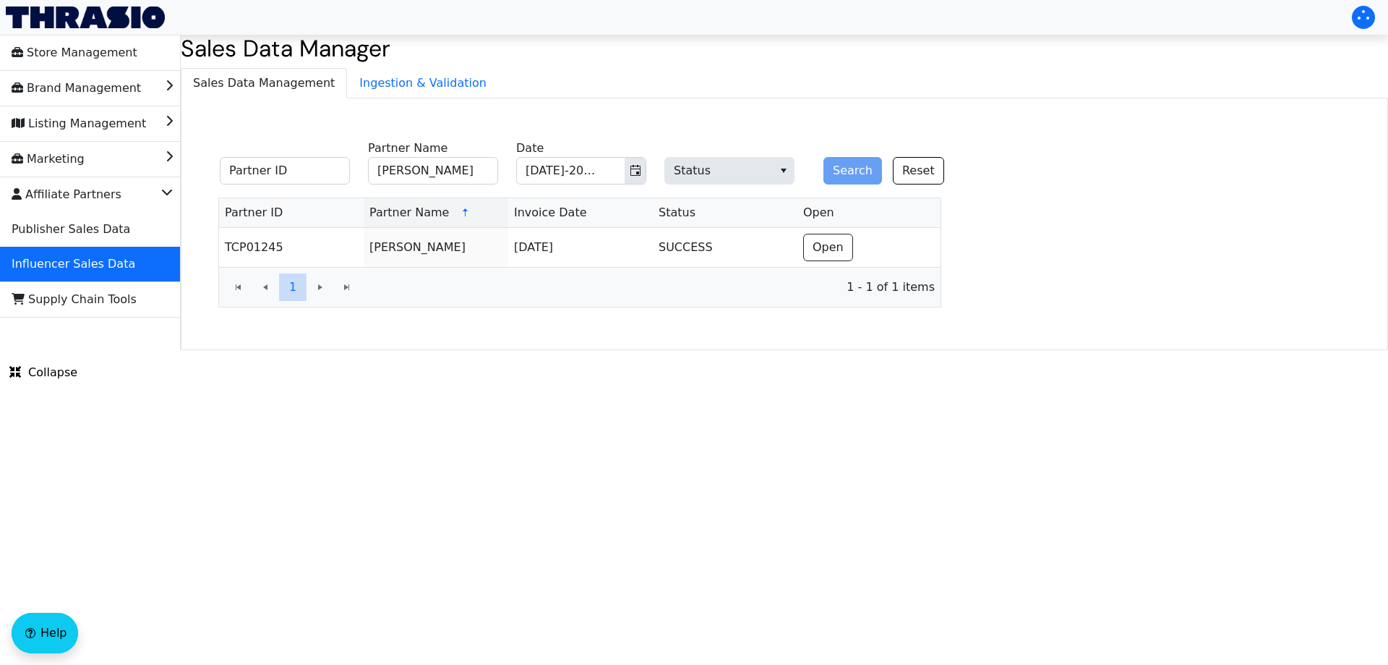 This screenshot has height=665, width=1388. I want to click on span: Partner Name, so click(409, 213).